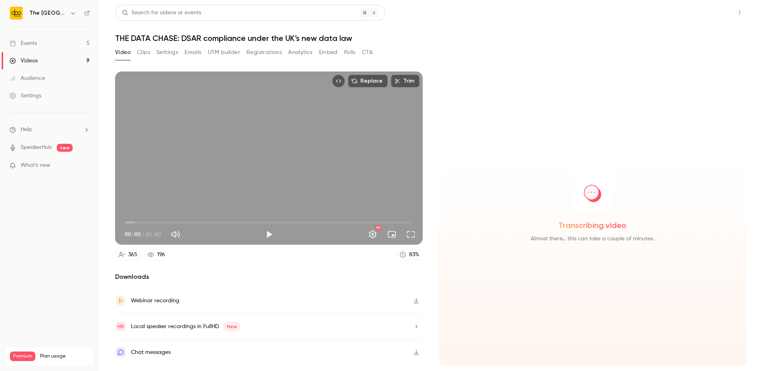  What do you see at coordinates (232, 326) in the screenshot?
I see `span: New` at bounding box center [232, 326].